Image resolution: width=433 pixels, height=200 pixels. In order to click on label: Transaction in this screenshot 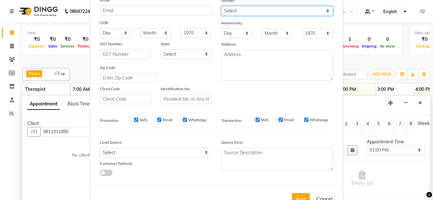, I will do `click(231, 121)`.